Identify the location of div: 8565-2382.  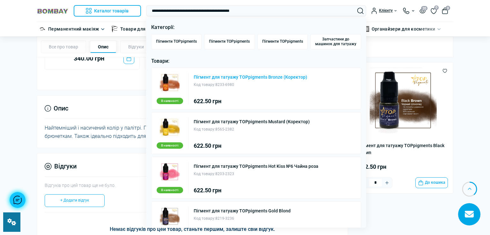
(252, 130).